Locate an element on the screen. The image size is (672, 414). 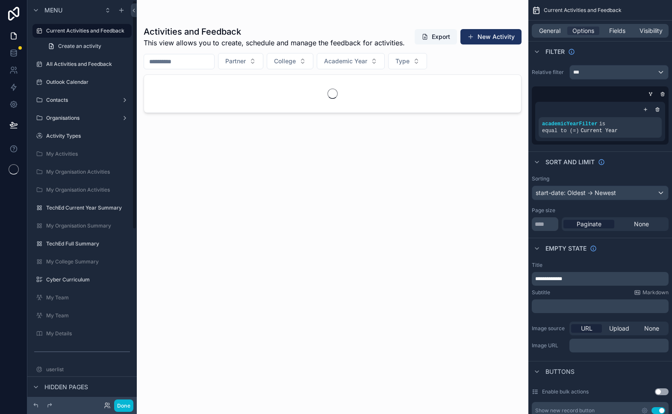
span: Buttons is located at coordinates (560, 371).